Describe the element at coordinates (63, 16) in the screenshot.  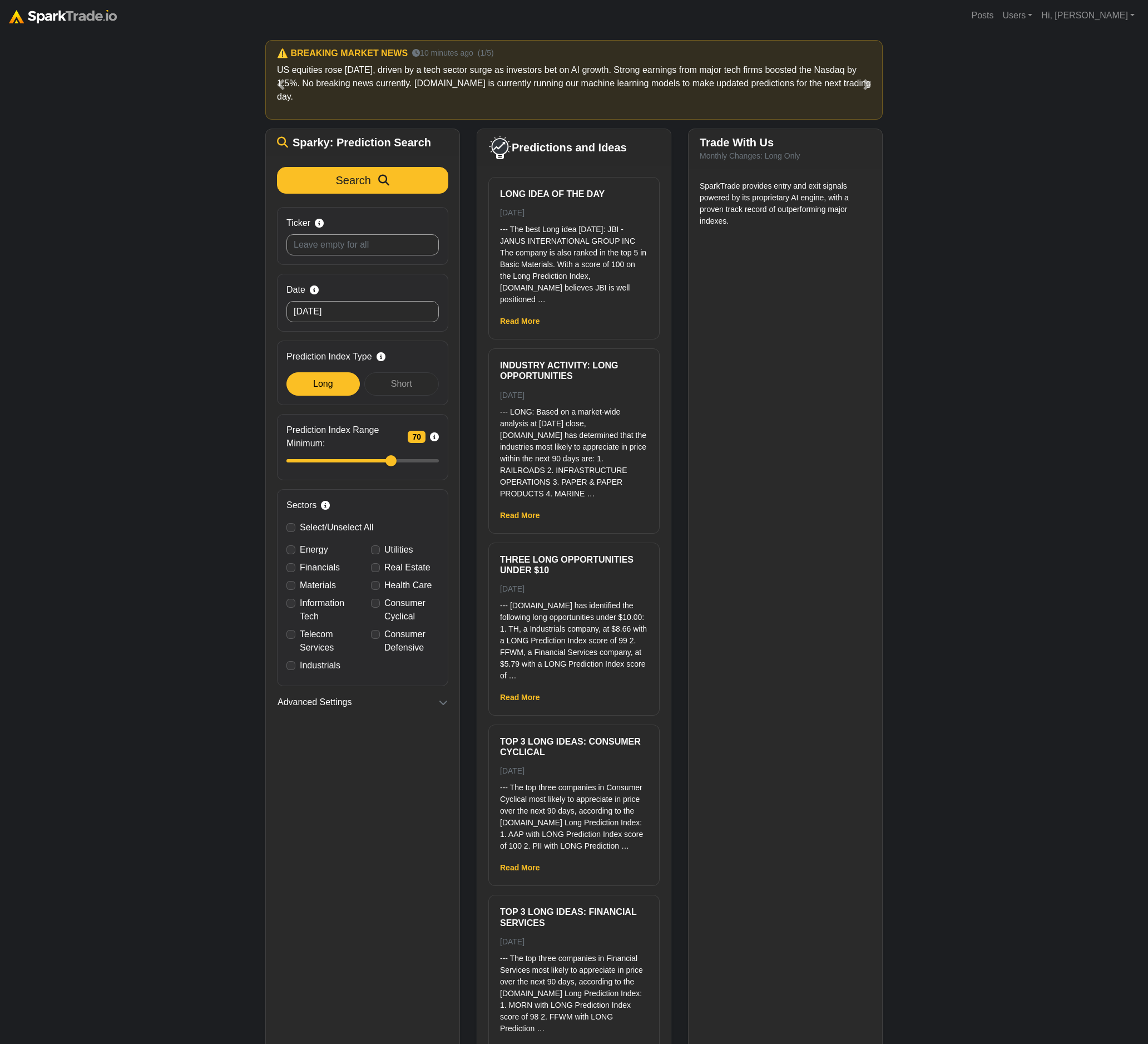
I see `img: sparktrade.png` at that location.